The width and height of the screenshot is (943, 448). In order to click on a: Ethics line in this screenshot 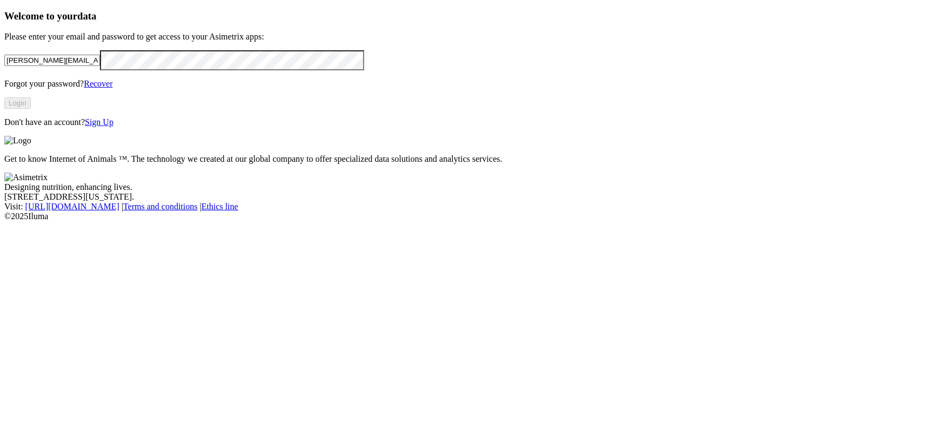, I will do `click(220, 206)`.